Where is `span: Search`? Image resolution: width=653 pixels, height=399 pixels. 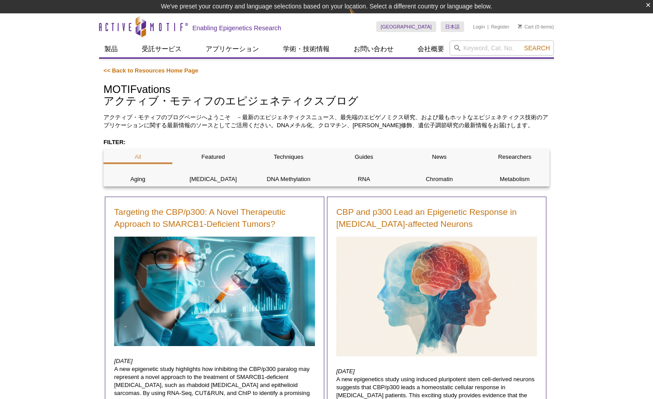
span: Search is located at coordinates (537, 48).